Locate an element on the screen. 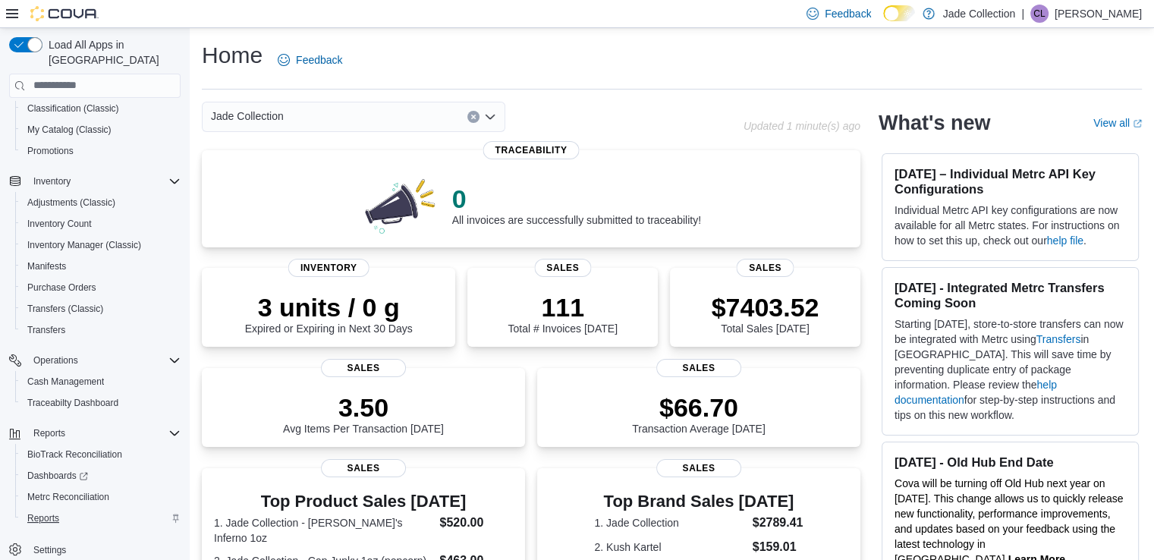  button: Manifests is located at coordinates (101, 266).